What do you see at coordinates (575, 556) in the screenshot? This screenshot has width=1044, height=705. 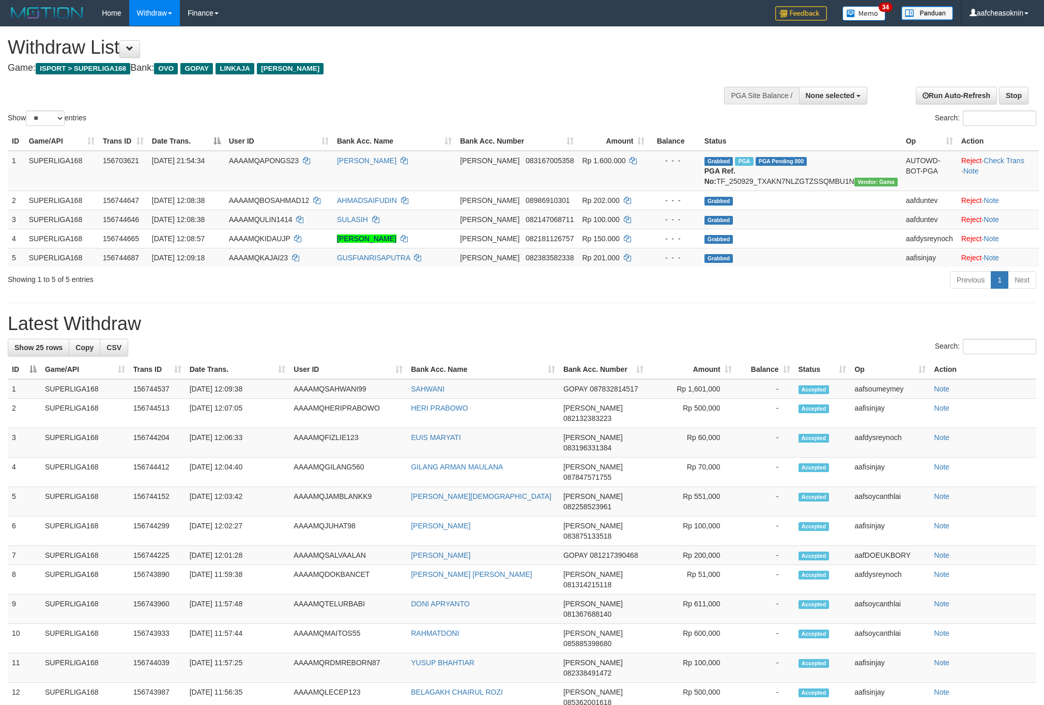 I see `span: GOPAY` at bounding box center [575, 556].